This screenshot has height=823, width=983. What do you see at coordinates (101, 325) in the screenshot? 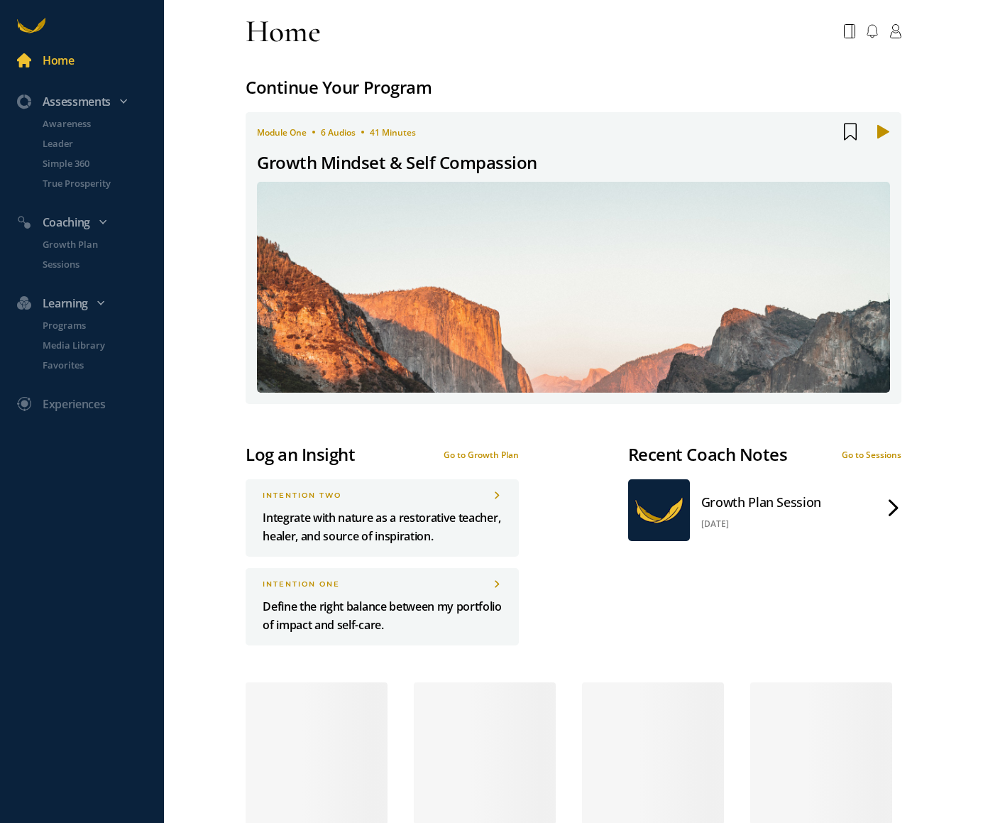
I see `p: Programs` at bounding box center [101, 325].